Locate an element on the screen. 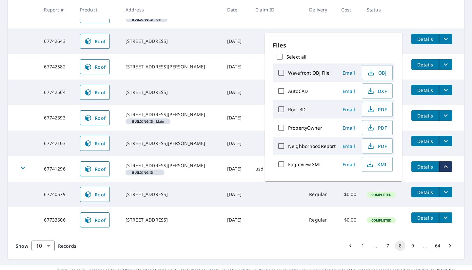  button: filesDropdownBtn-67733606 is located at coordinates (445, 218).